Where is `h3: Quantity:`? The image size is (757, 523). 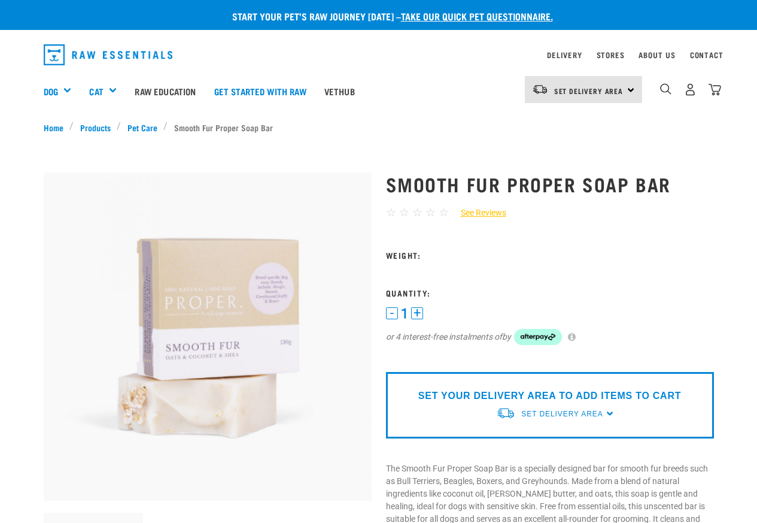 h3: Quantity: is located at coordinates (550, 292).